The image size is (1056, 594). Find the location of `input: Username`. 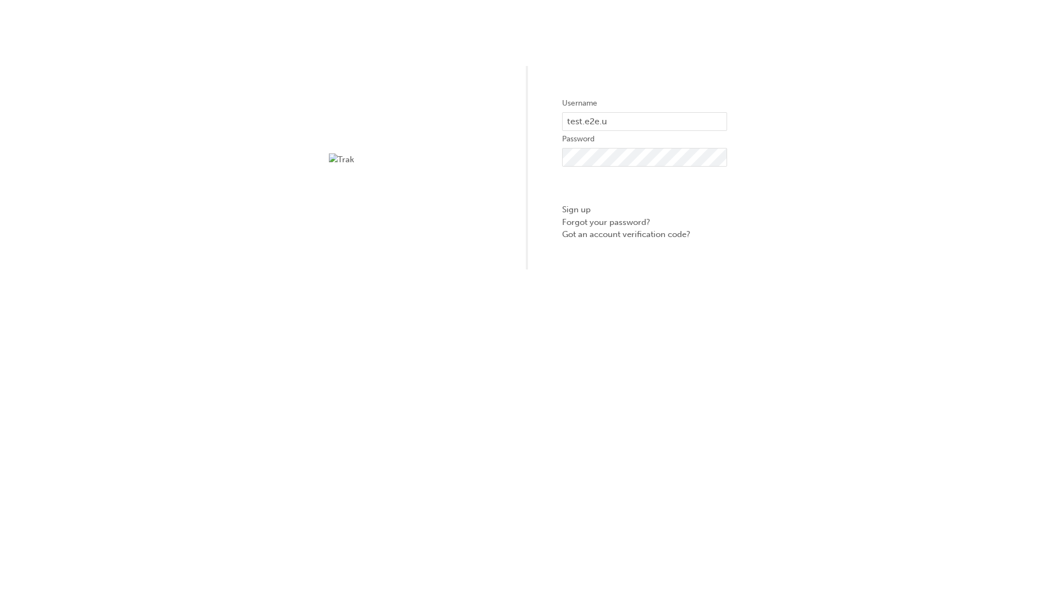

input: Username is located at coordinates (645, 122).